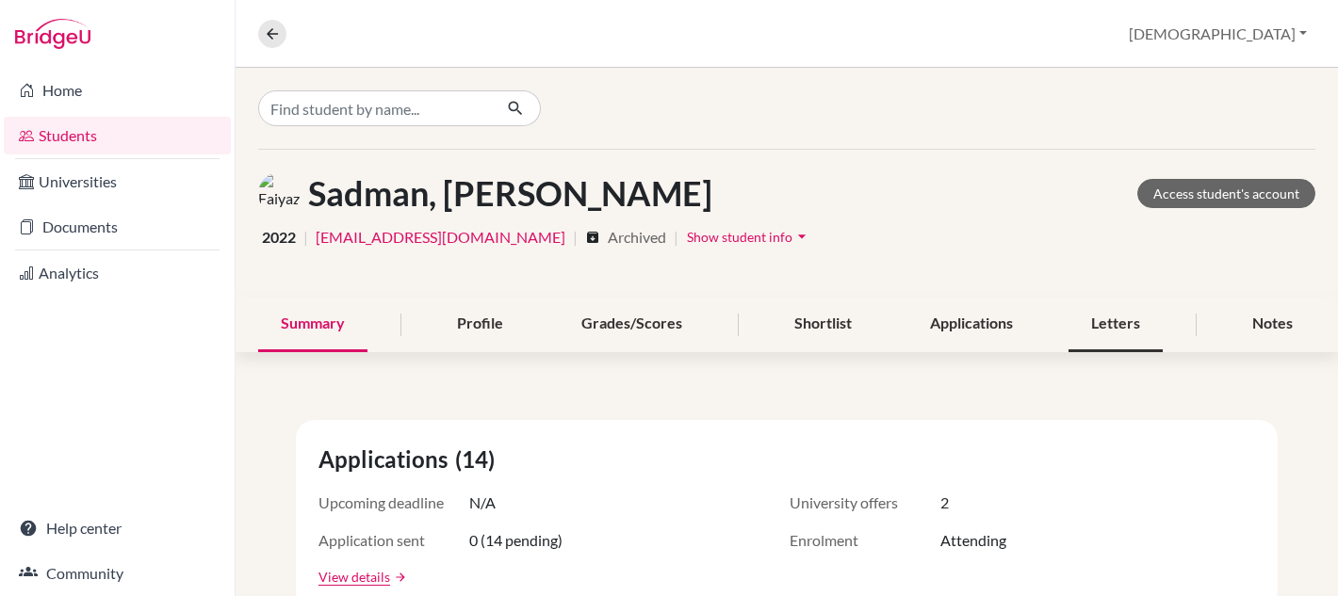  I want to click on a: arrow_forward, so click(399, 578).